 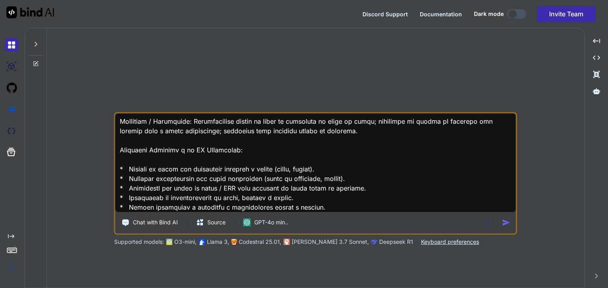 I want to click on button: Documentation, so click(x=441, y=14).